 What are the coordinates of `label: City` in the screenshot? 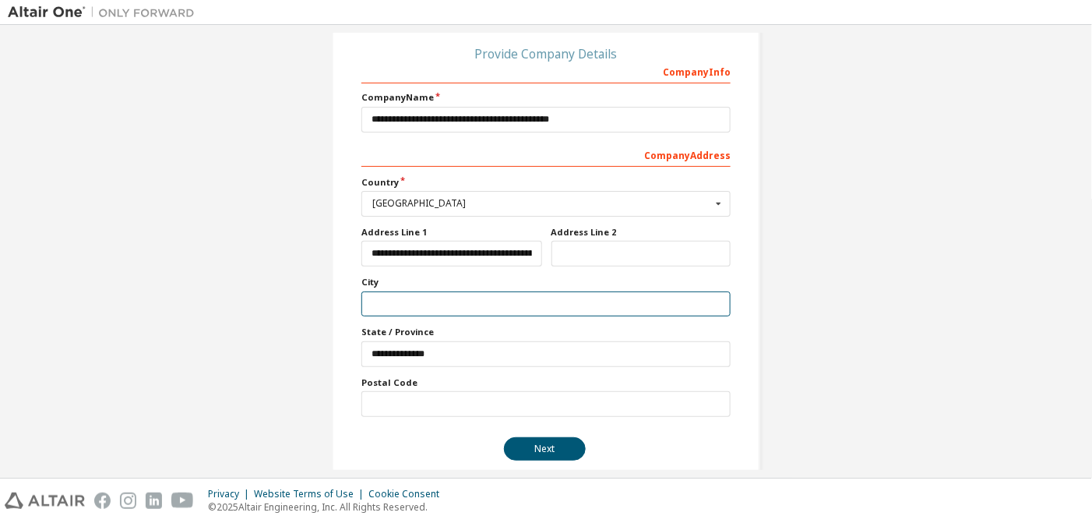 It's located at (546, 282).